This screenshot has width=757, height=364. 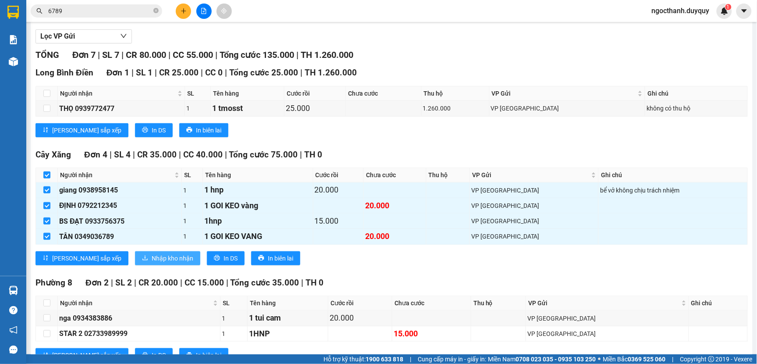 I want to click on div: THIỆN, so click(x=120, y=34).